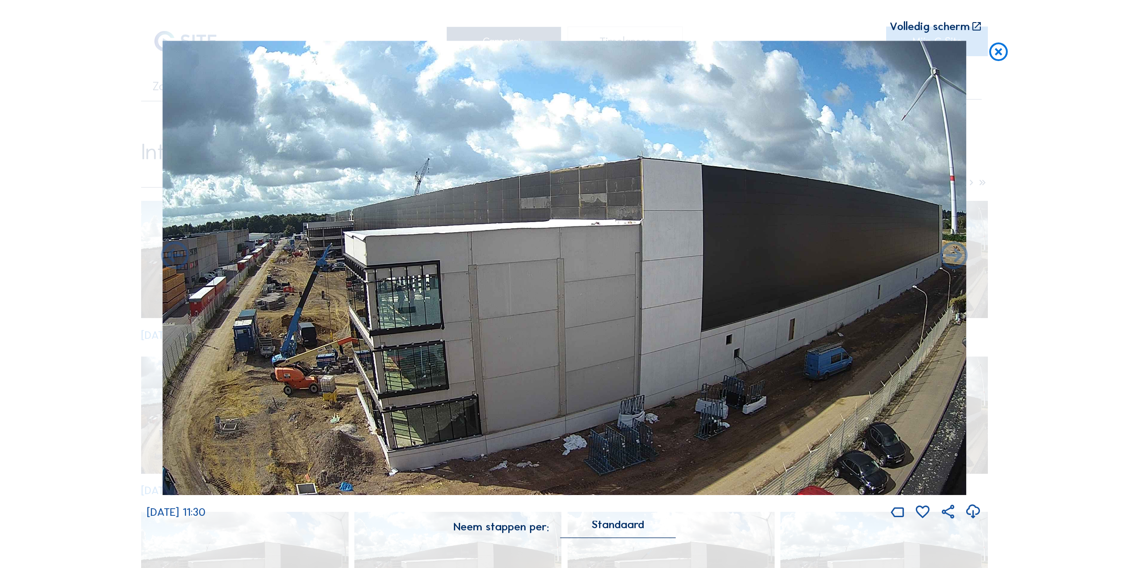 The height and width of the screenshot is (568, 1129). Describe the element at coordinates (565, 268) in the screenshot. I see `img: Image` at that location.